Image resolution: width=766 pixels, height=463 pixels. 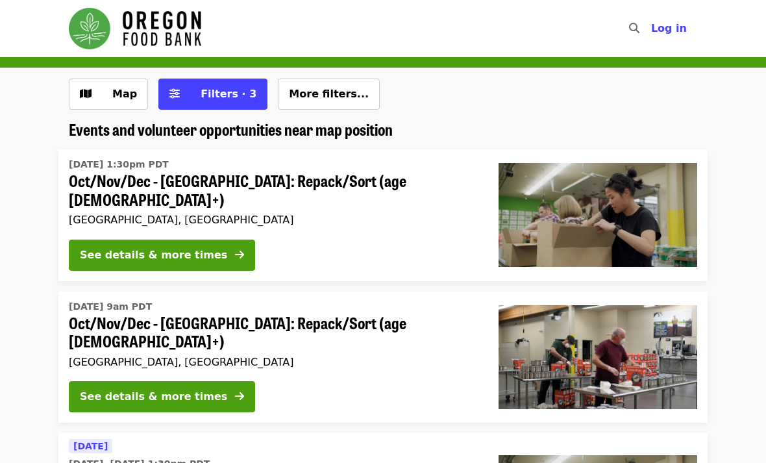 I want to click on span: Filters · 3, so click(x=229, y=94).